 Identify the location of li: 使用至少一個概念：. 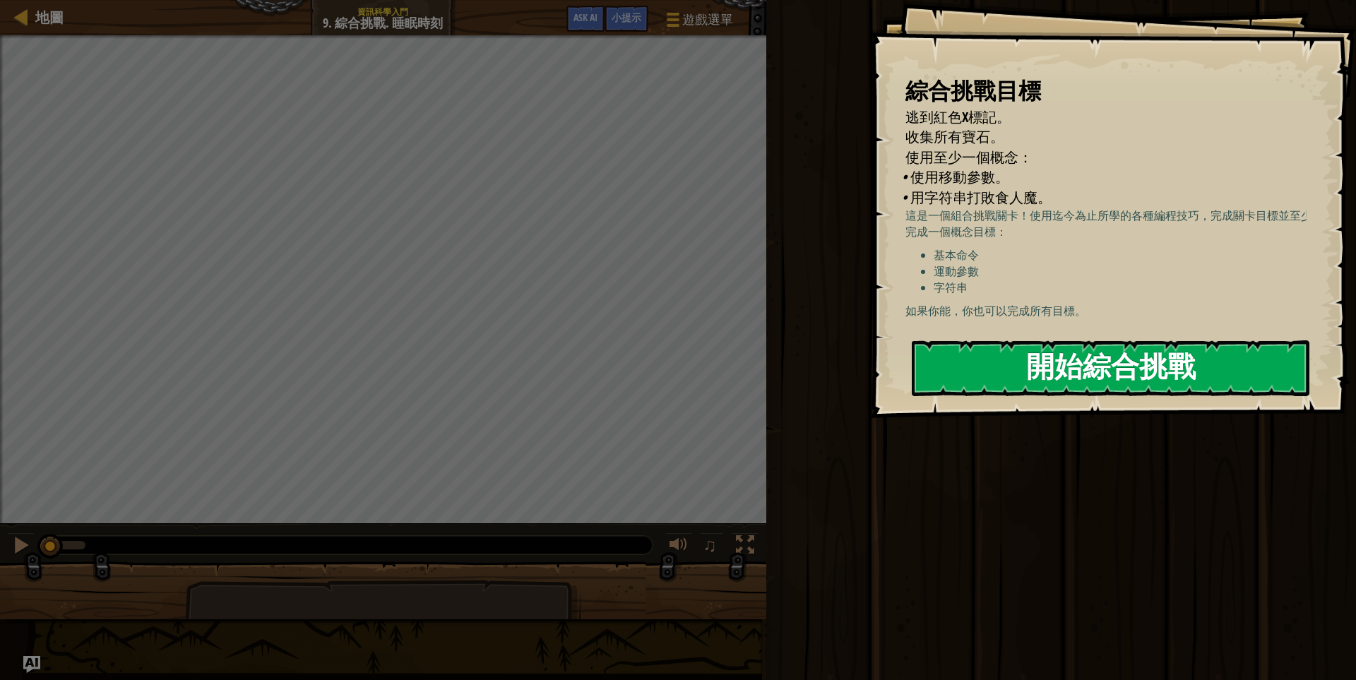
(1095, 157).